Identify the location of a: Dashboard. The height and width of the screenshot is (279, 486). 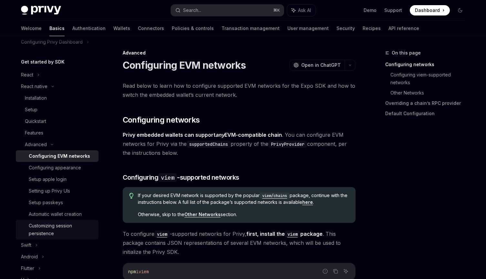
(430, 10).